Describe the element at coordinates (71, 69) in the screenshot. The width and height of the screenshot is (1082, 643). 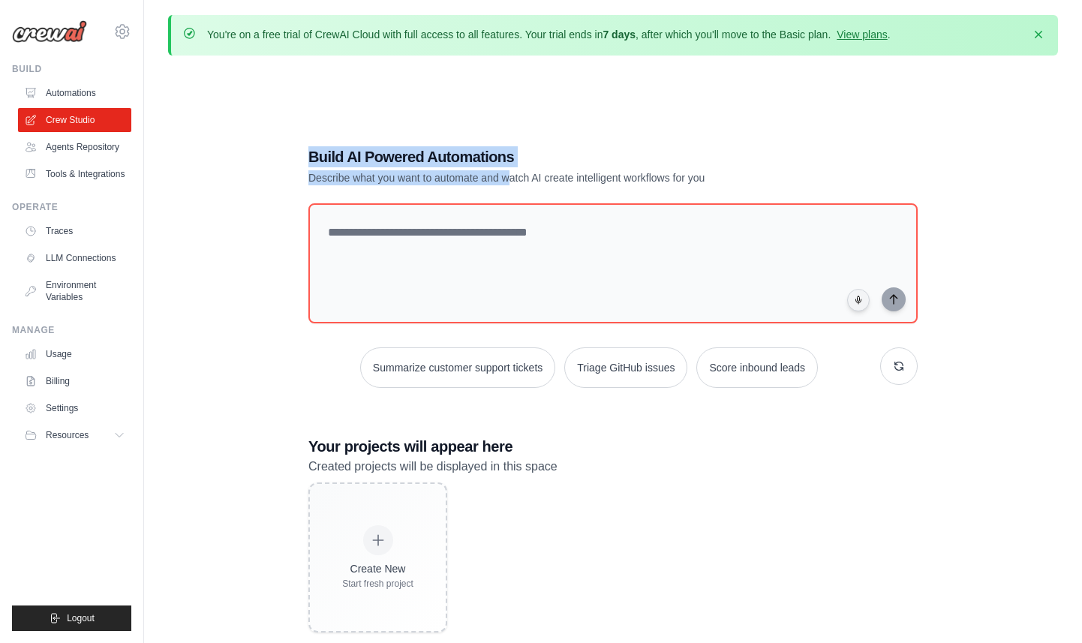
I see `div: Build` at that location.